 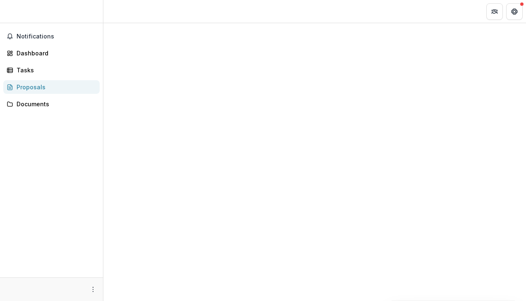 I want to click on button: More, so click(x=93, y=289).